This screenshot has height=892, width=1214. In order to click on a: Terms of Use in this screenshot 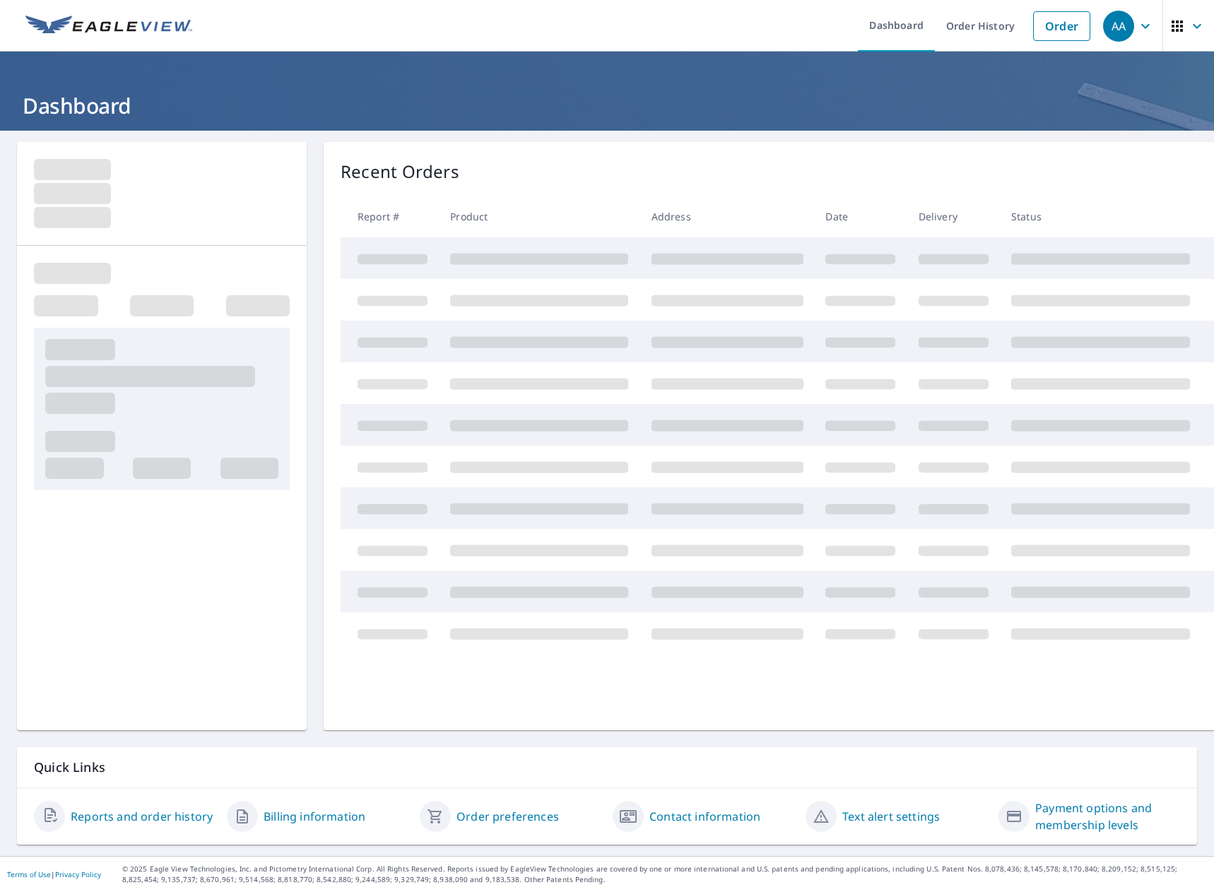, I will do `click(29, 875)`.